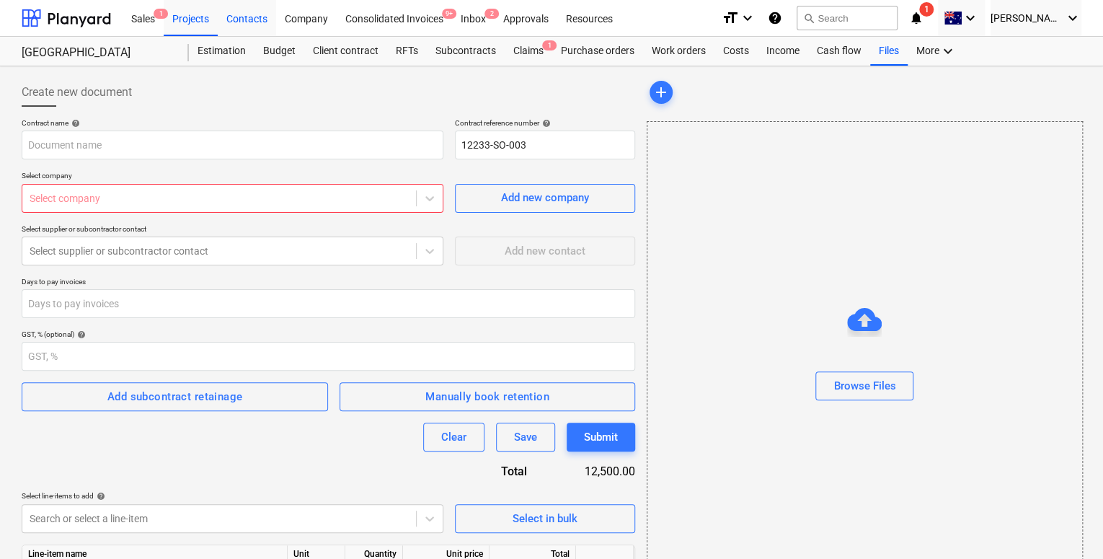  Describe the element at coordinates (937, 51) in the screenshot. I see `div: More` at that location.